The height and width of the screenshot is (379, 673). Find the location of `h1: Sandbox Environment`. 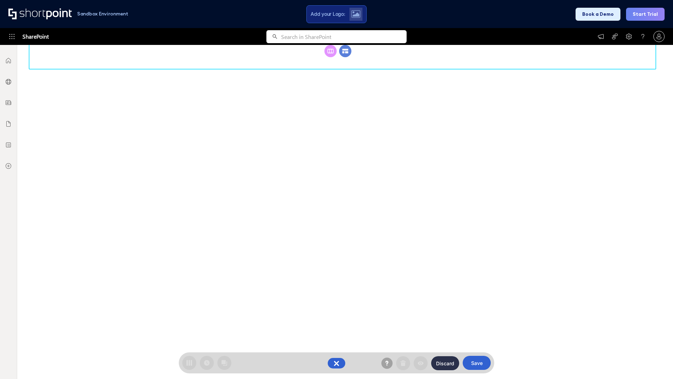

h1: Sandbox Environment is located at coordinates (103, 14).